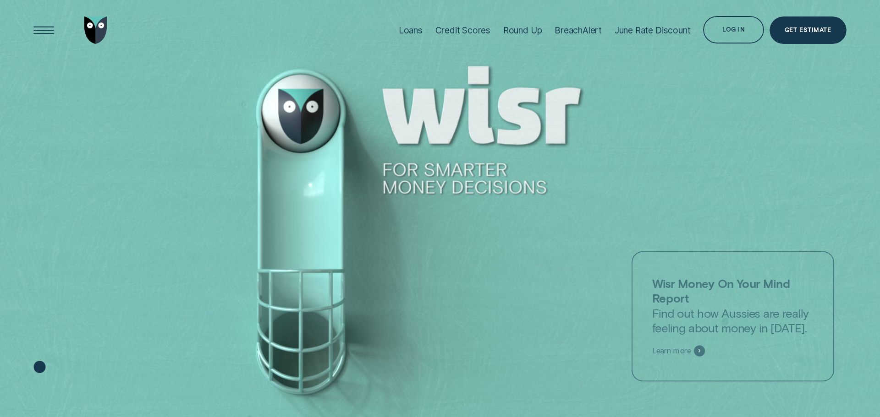  What do you see at coordinates (578, 30) in the screenshot?
I see `div: BreachAlert` at bounding box center [578, 30].